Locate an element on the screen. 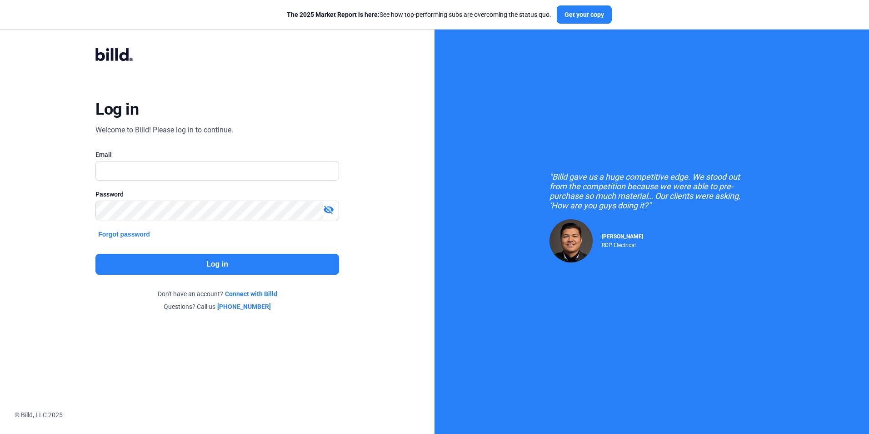 The width and height of the screenshot is (869, 434). button: Forgot password is located at coordinates (124, 234).